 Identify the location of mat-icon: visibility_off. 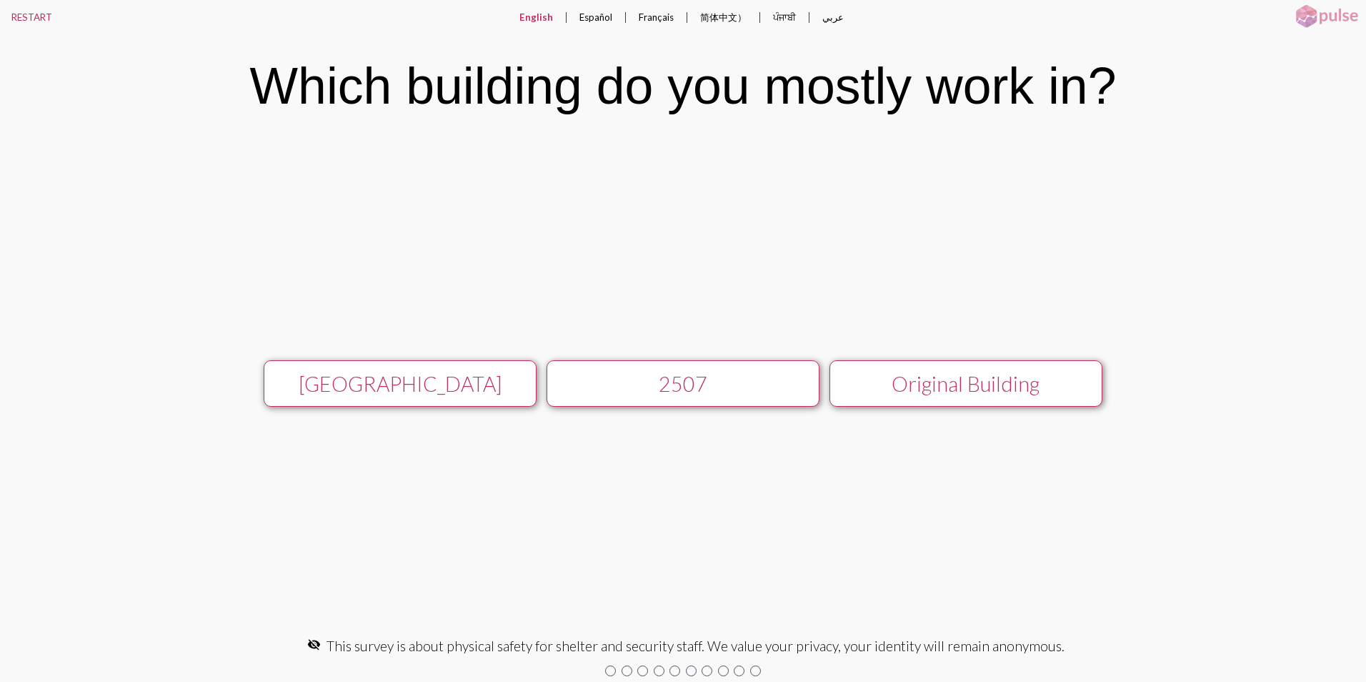
(314, 644).